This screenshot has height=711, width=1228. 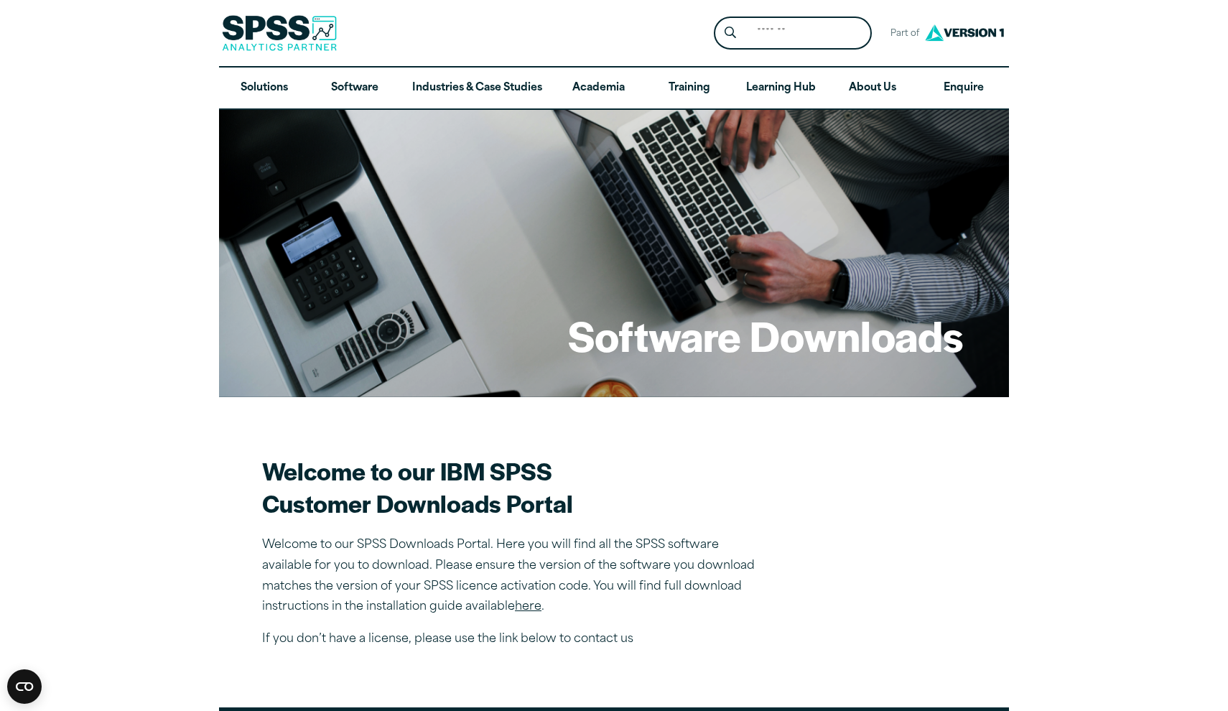 What do you see at coordinates (902, 34) in the screenshot?
I see `span: Part of` at bounding box center [902, 34].